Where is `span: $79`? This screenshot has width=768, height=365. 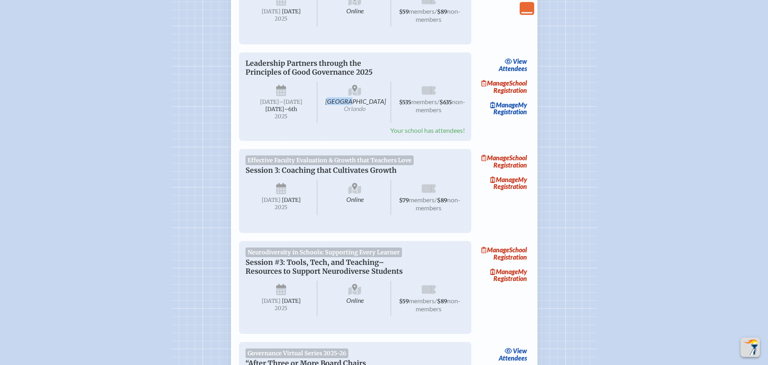 span: $79 is located at coordinates (404, 200).